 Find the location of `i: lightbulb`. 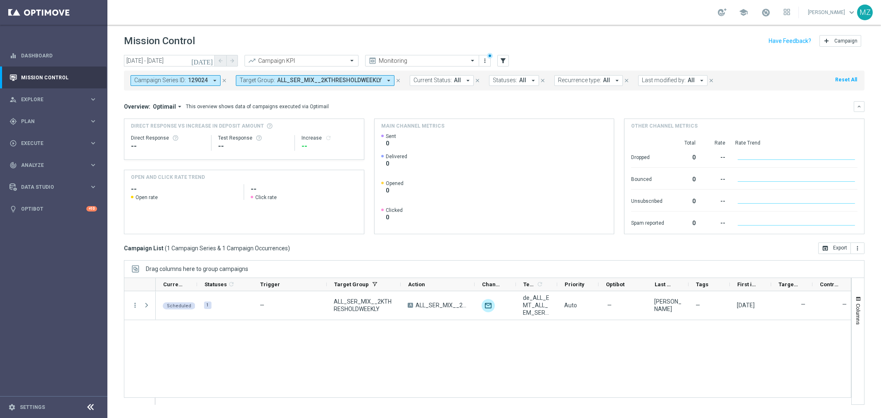

i: lightbulb is located at coordinates (13, 209).